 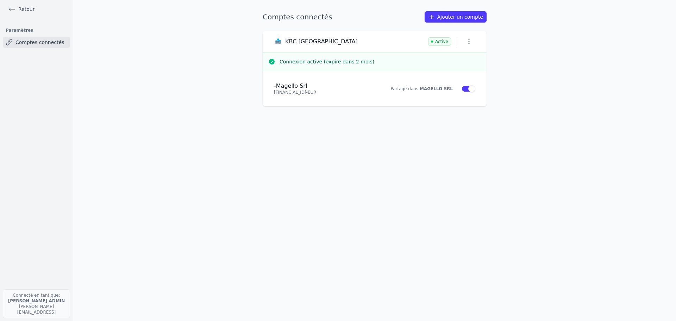 What do you see at coordinates (36, 30) in the screenshot?
I see `h3: Paramètres` at bounding box center [36, 30].